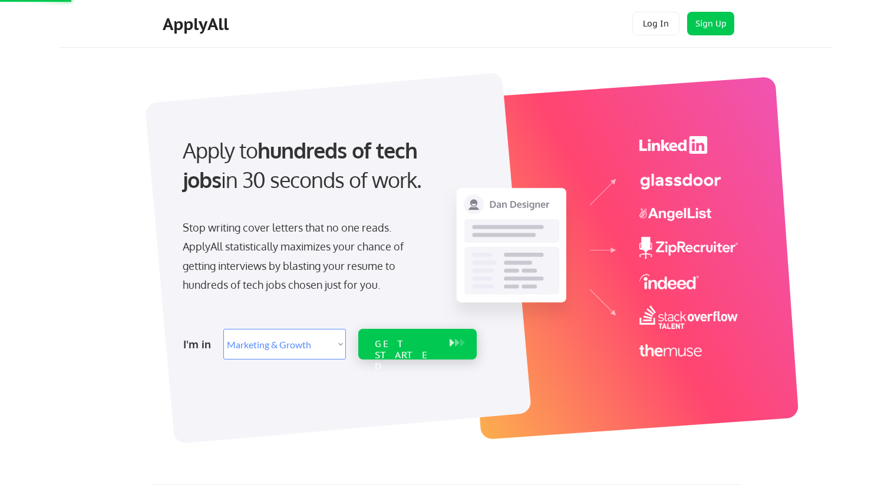 Image resolution: width=891 pixels, height=485 pixels. What do you see at coordinates (406, 355) in the screenshot?
I see `div: GET STARTED` at bounding box center [406, 355].